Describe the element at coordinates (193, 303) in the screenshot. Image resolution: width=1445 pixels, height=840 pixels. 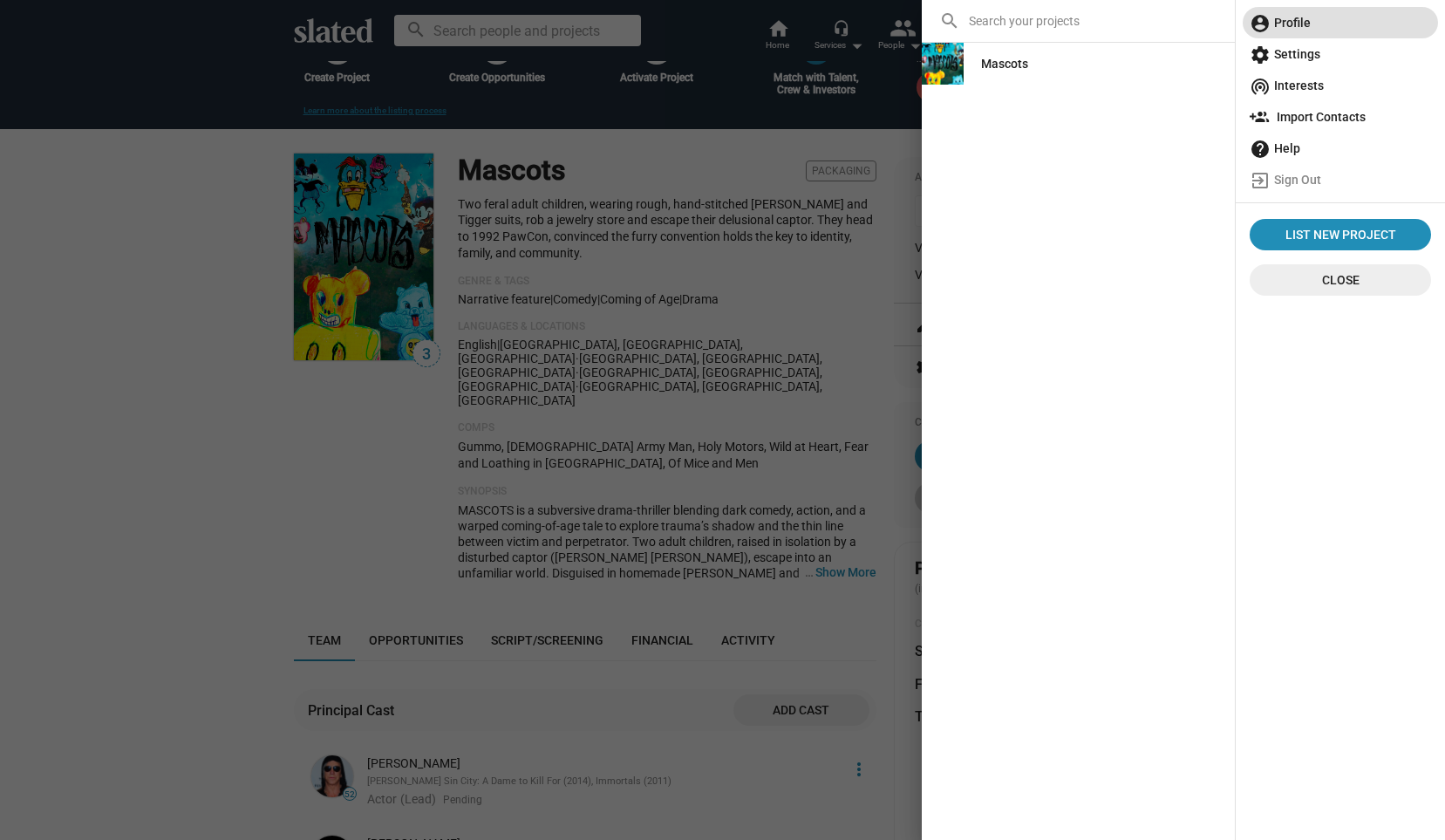
I see `p: Message from Jordan, sent Just now` at that location.